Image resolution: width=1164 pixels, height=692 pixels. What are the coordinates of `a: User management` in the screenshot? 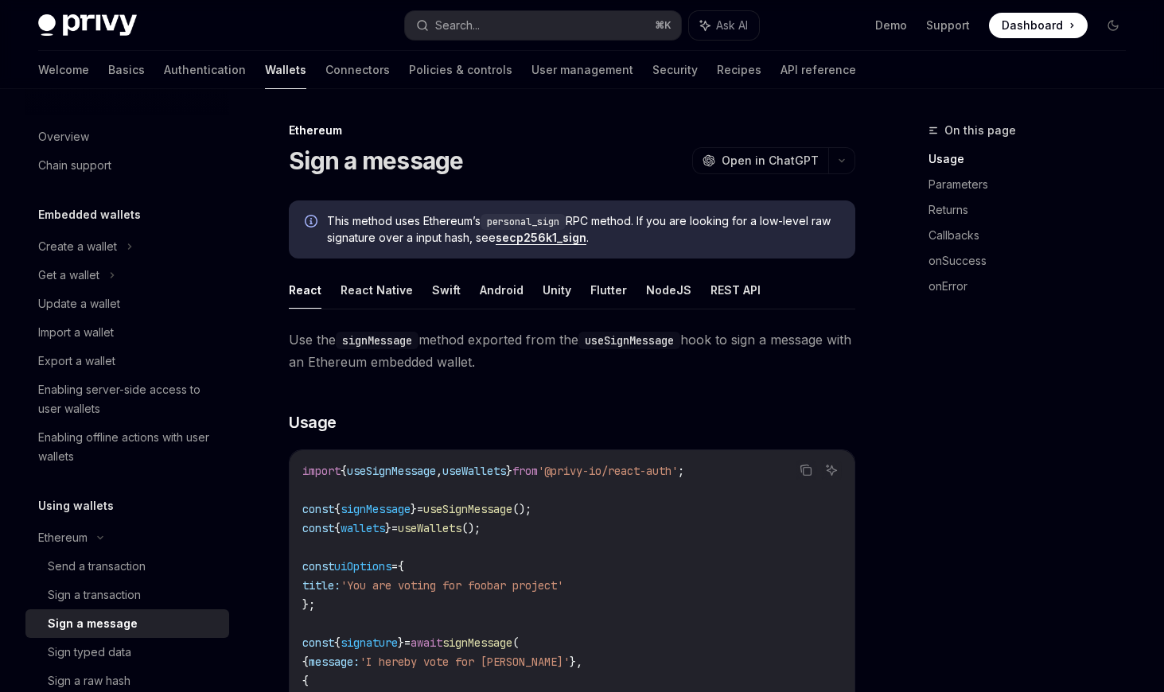 It's located at (582, 70).